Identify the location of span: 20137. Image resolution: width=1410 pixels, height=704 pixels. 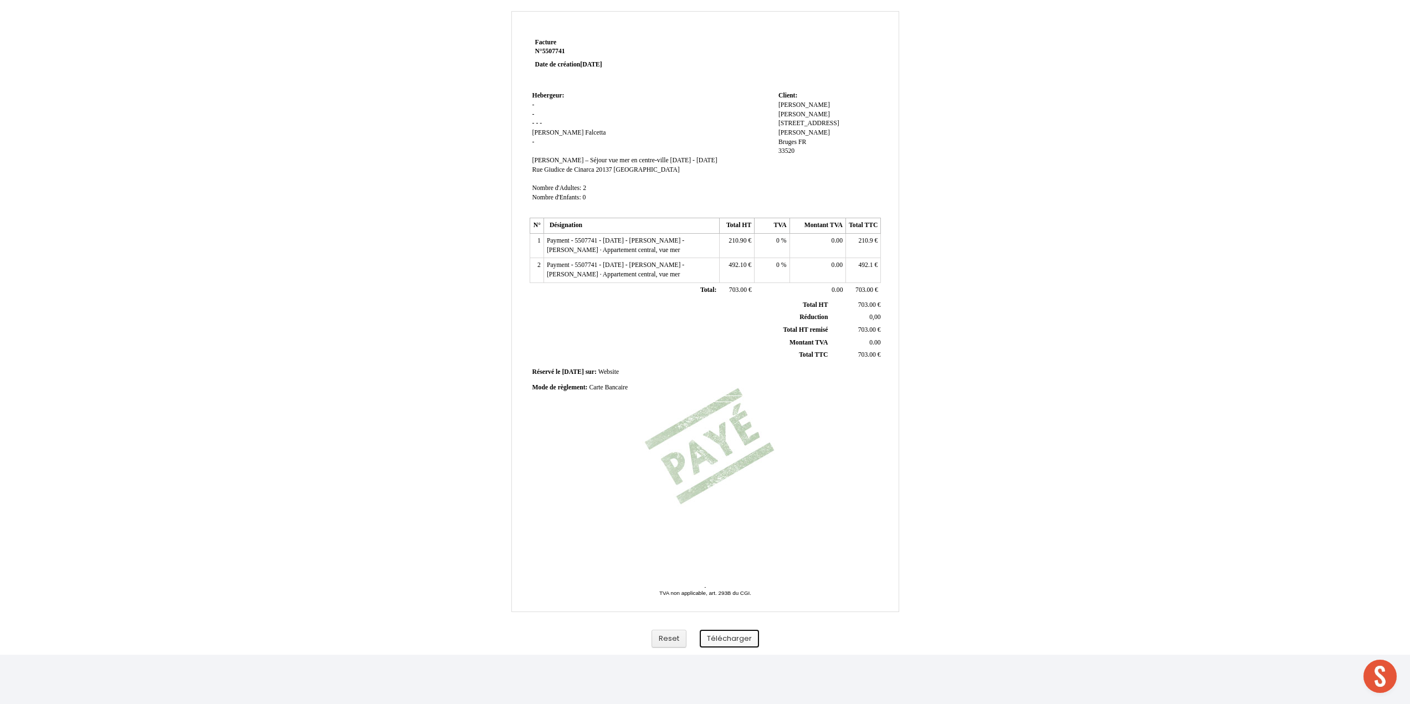
(604, 170).